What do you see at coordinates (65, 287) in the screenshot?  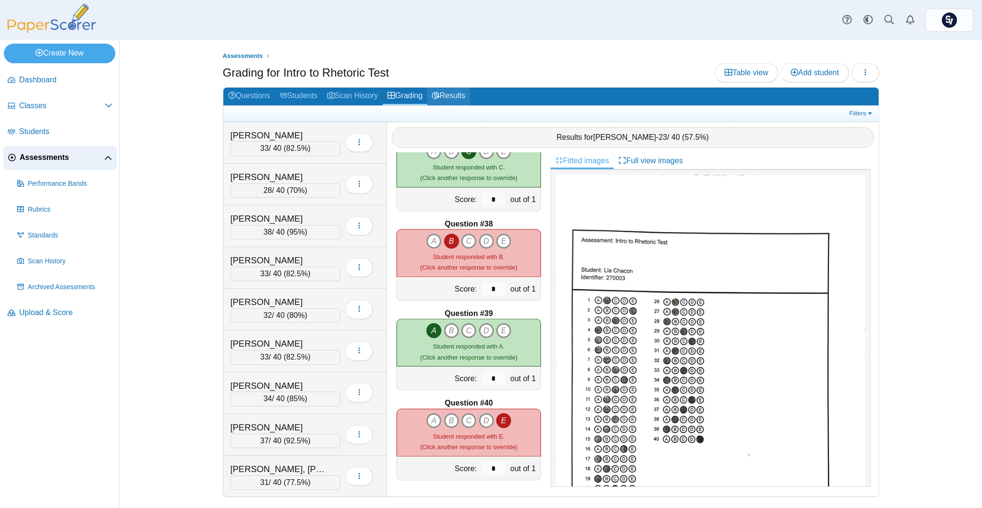 I see `a: Archived Assessments` at bounding box center [65, 287].